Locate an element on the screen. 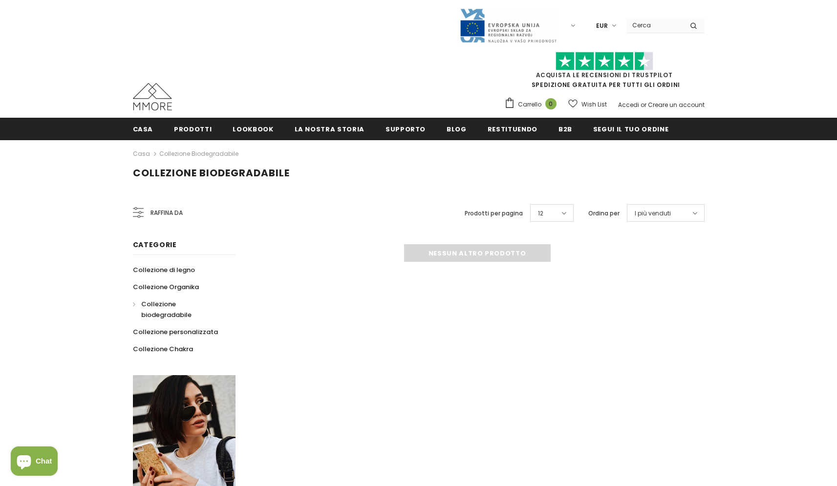 The image size is (837, 486). span: 0 is located at coordinates (551, 104).